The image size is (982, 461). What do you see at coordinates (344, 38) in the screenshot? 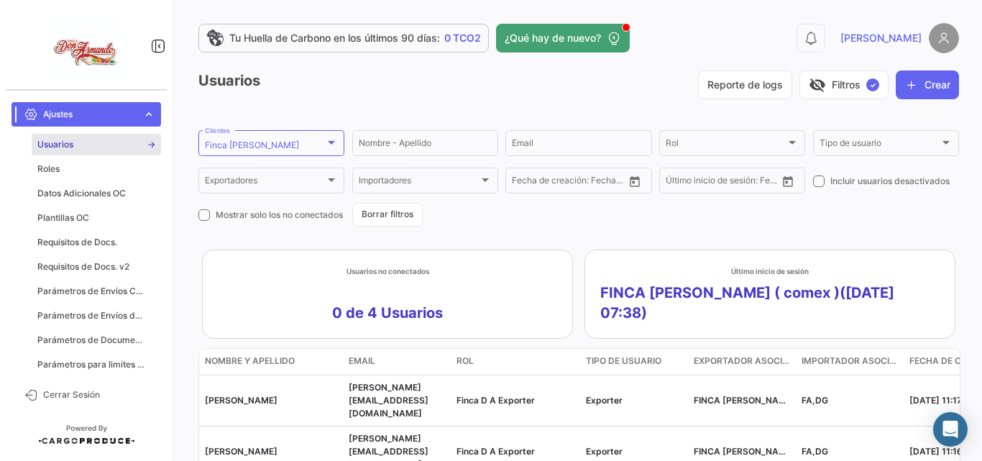
I see `a: Tu Huella de Carbono en los últimos 90 días:0 TCO2` at bounding box center [344, 38].